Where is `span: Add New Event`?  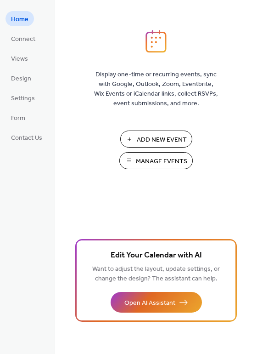
span: Add New Event is located at coordinates (162, 140).